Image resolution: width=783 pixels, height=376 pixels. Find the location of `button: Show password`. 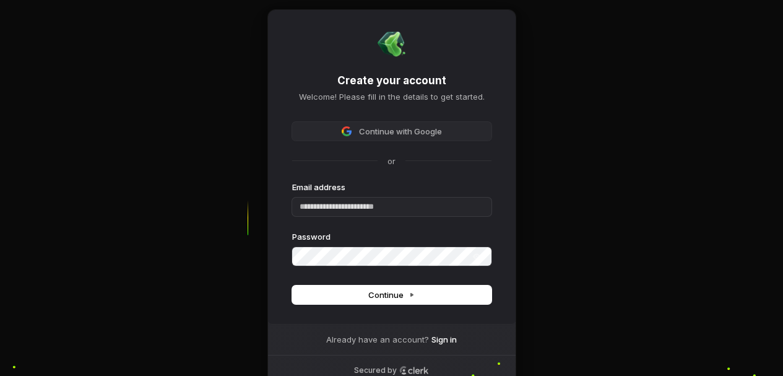

button: Show password is located at coordinates (476, 256).